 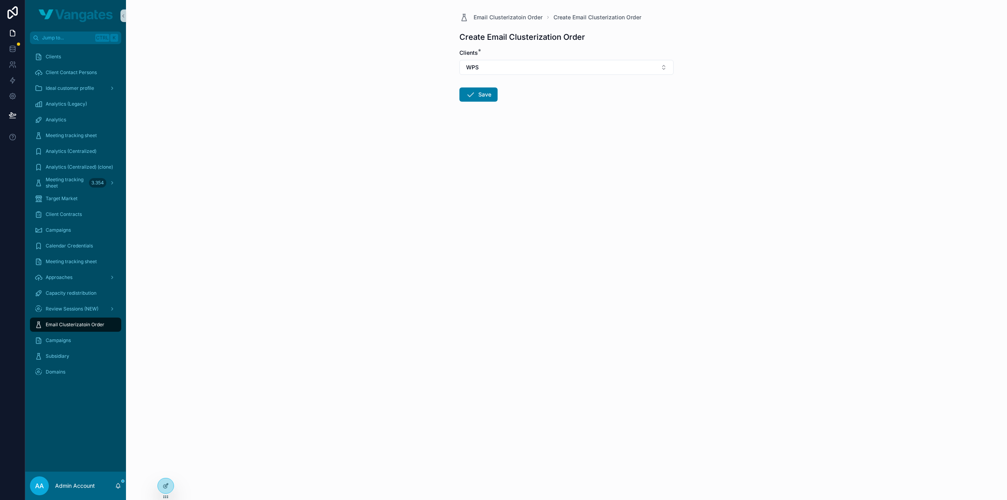 I want to click on span: Review Sessions (NEW), so click(x=72, y=309).